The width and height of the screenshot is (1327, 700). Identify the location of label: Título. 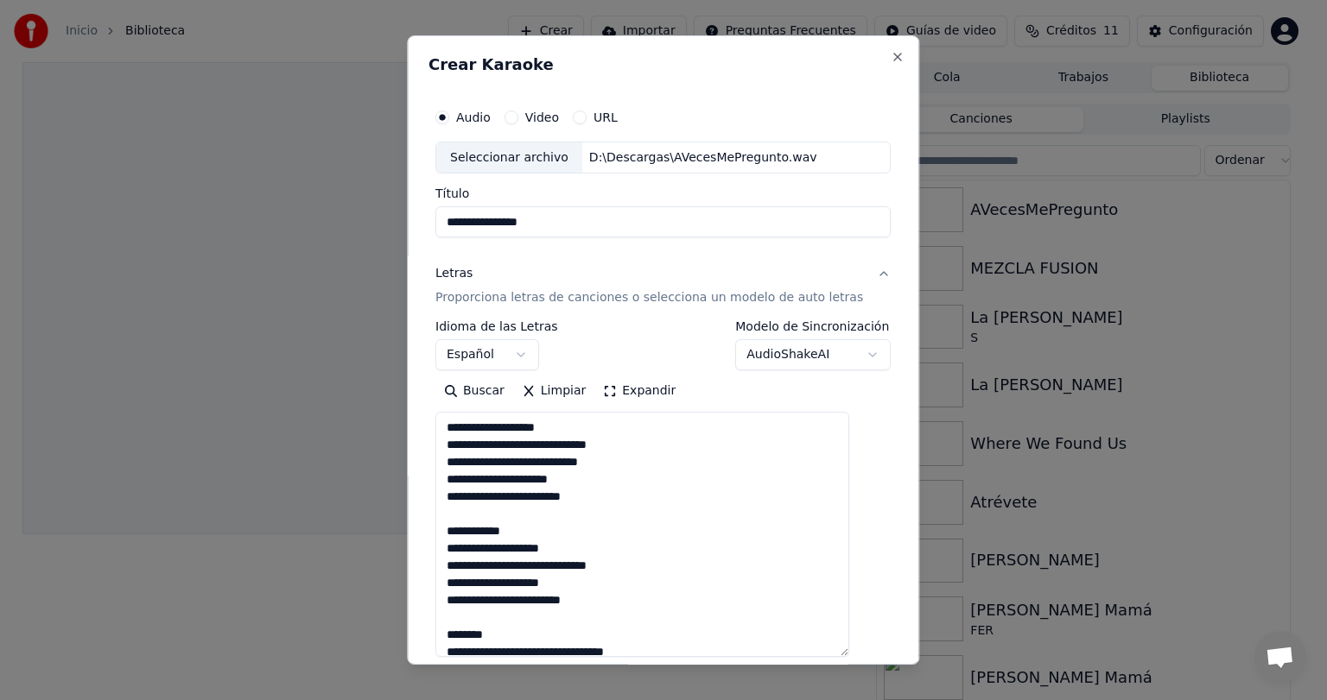
(662, 194).